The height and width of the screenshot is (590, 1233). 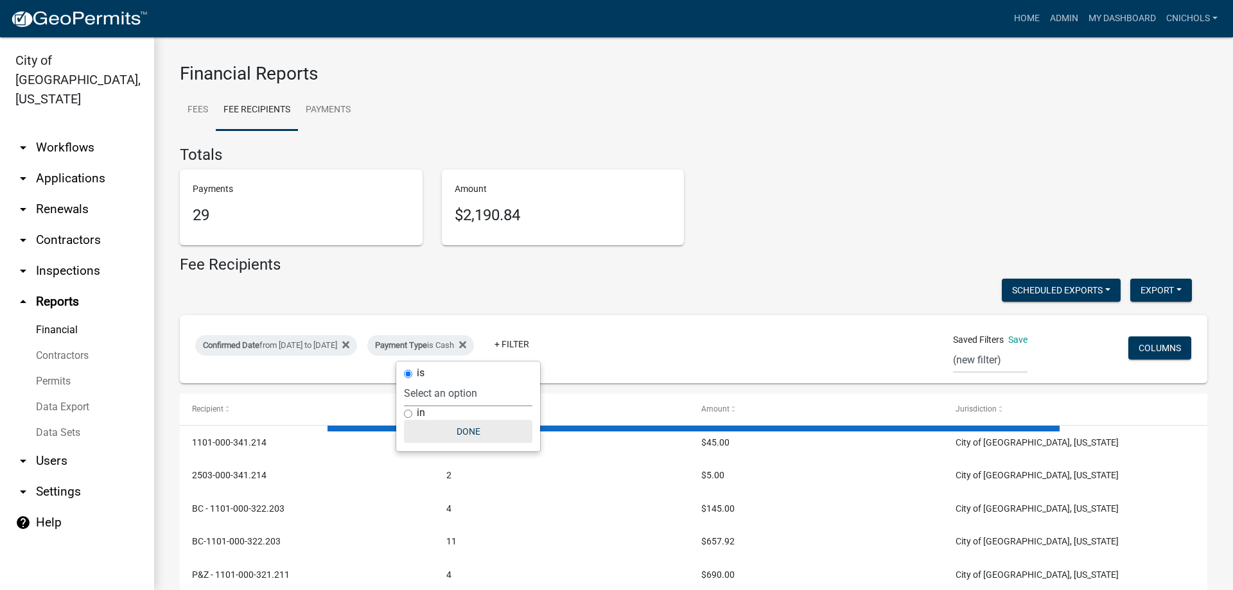 I want to click on a: Home, so click(x=1027, y=19).